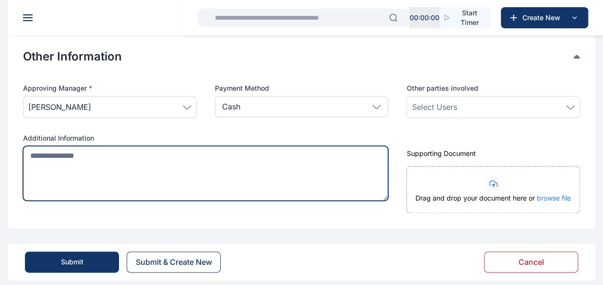 The width and height of the screenshot is (603, 285). Describe the element at coordinates (298, 57) in the screenshot. I see `button: Other Information` at that location.